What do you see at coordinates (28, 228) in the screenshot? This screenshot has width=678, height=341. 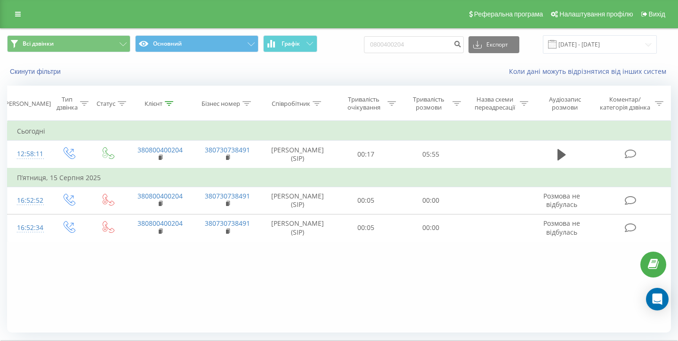 I see `div: 16:52:34` at bounding box center [28, 228].